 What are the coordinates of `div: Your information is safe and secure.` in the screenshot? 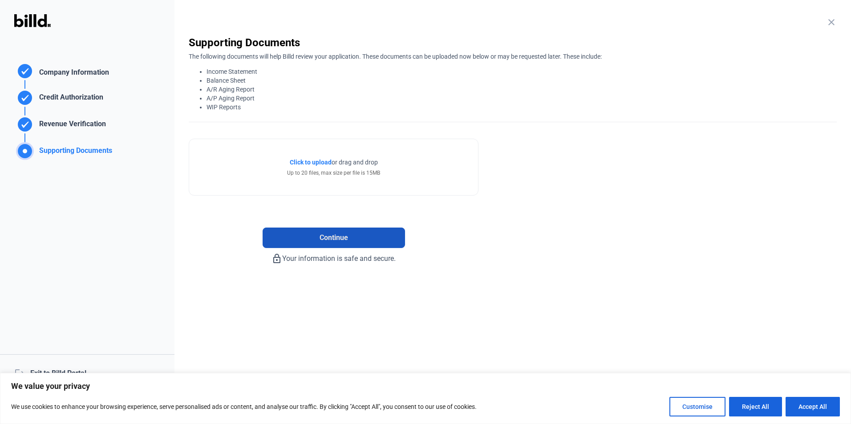 It's located at (333, 256).